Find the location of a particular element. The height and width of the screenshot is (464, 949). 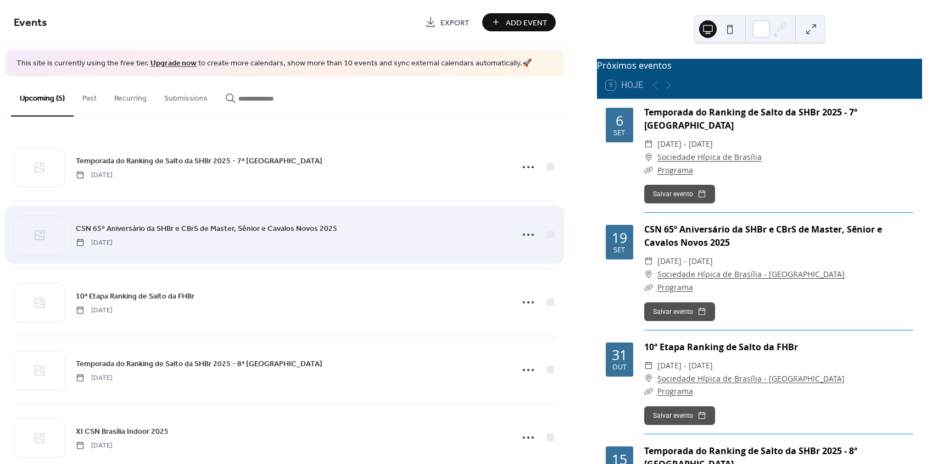

span: Export is located at coordinates (455, 23).